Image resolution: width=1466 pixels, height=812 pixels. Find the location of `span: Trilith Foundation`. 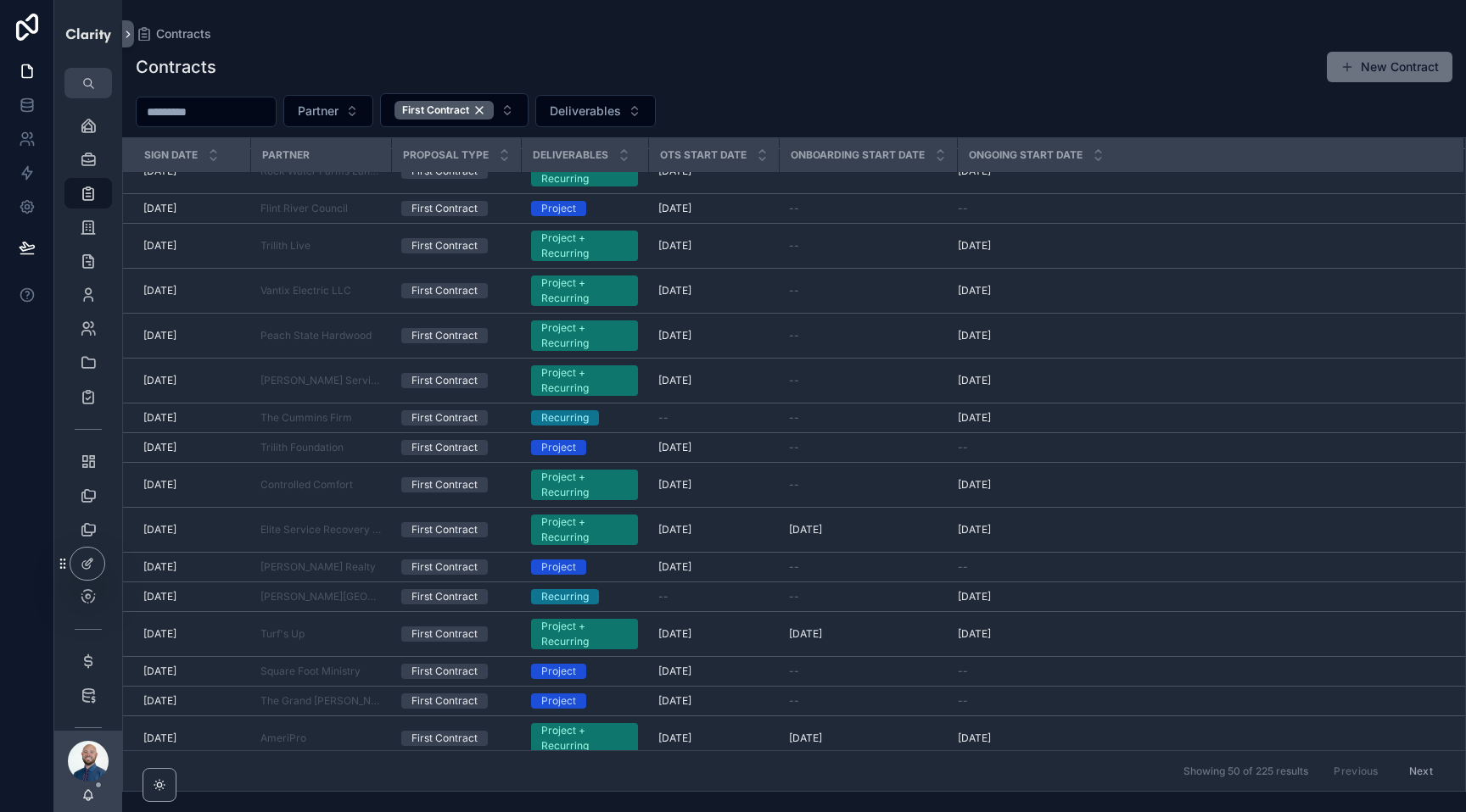

span: Trilith Foundation is located at coordinates (302, 448).